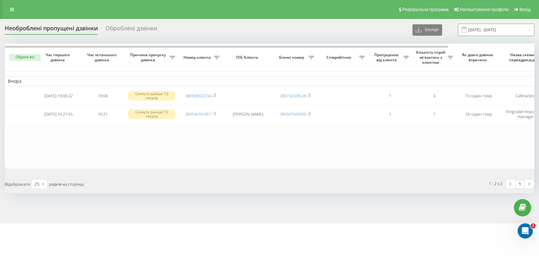  What do you see at coordinates (58, 57) in the screenshot?
I see `span: Час першого дзвінка` at bounding box center [58, 57].